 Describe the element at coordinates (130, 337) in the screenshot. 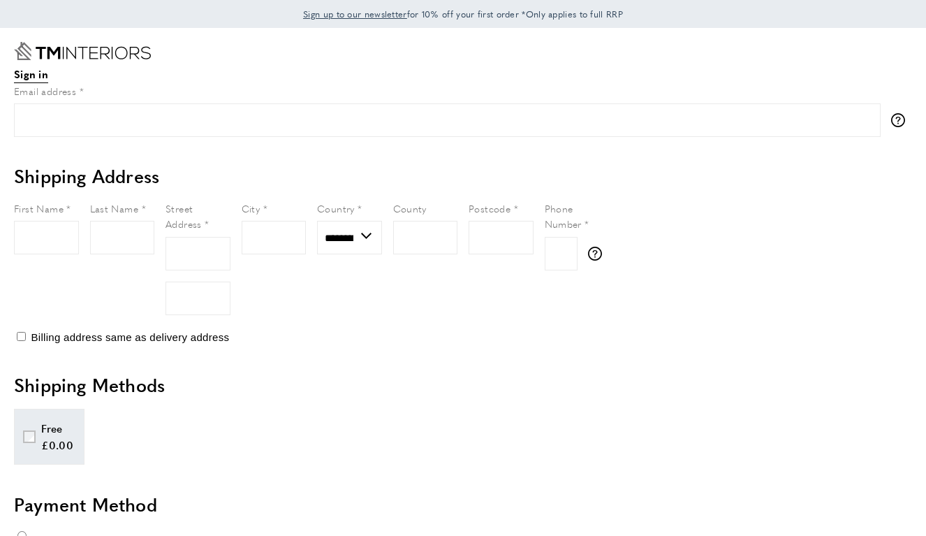

I see `span: Billing address same as delivery address` at that location.